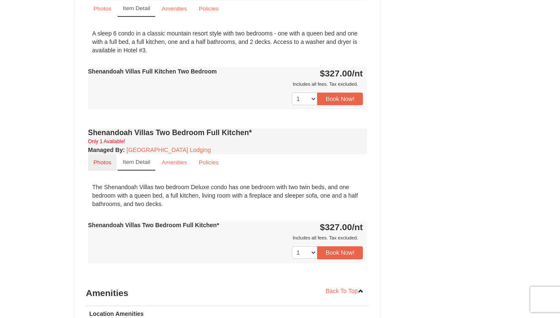 Image resolution: width=560 pixels, height=318 pixels. Describe the element at coordinates (345, 291) in the screenshot. I see `a: Back To Top` at that location.